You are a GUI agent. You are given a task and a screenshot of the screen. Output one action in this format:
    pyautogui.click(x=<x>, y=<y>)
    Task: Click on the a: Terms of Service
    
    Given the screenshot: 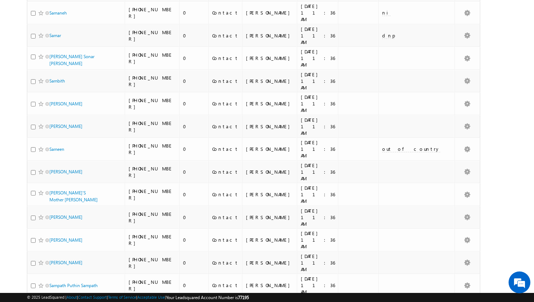 What is the action you would take?
    pyautogui.click(x=122, y=297)
    